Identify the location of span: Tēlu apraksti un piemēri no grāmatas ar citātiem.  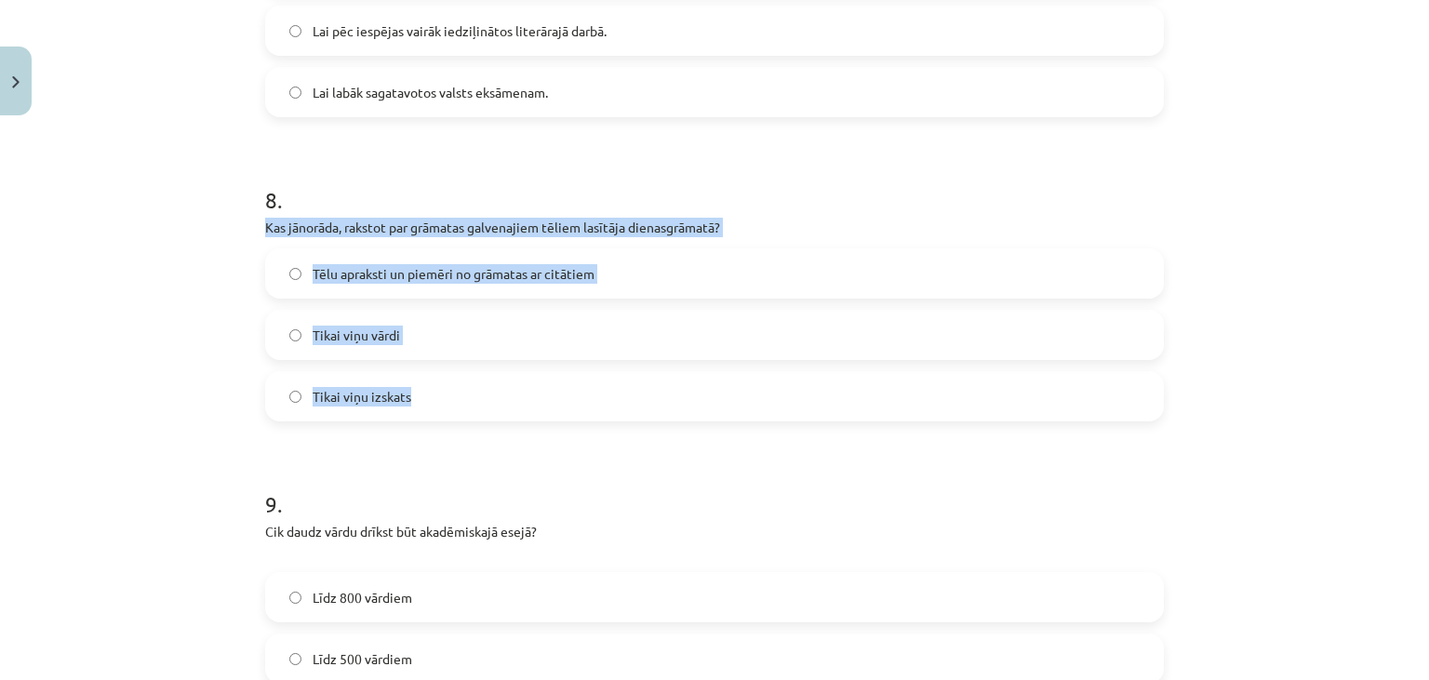
(453, 274).